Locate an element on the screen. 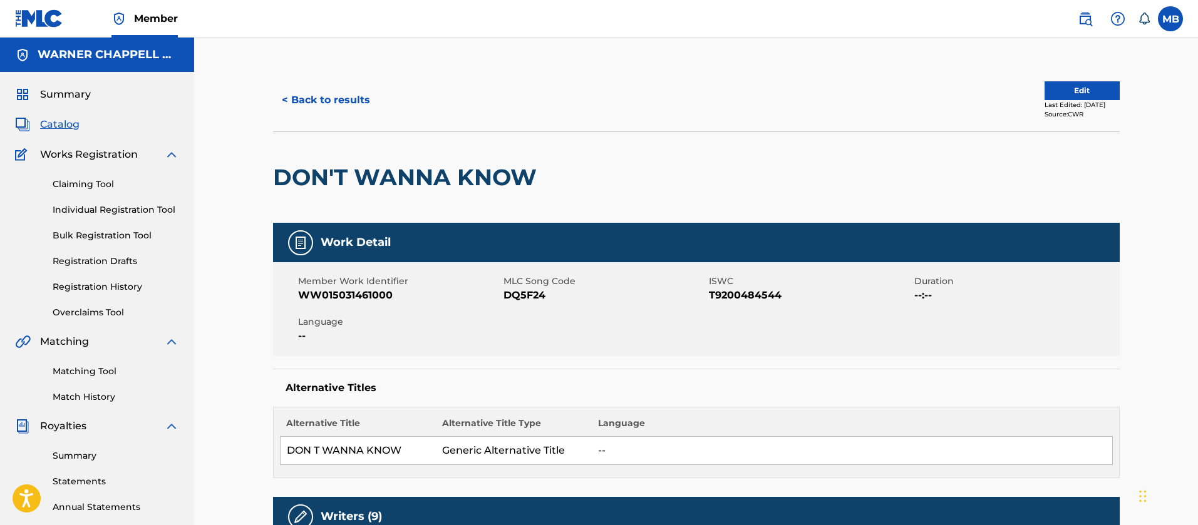  h2: DON'T WANNA KNOW is located at coordinates (408, 177).